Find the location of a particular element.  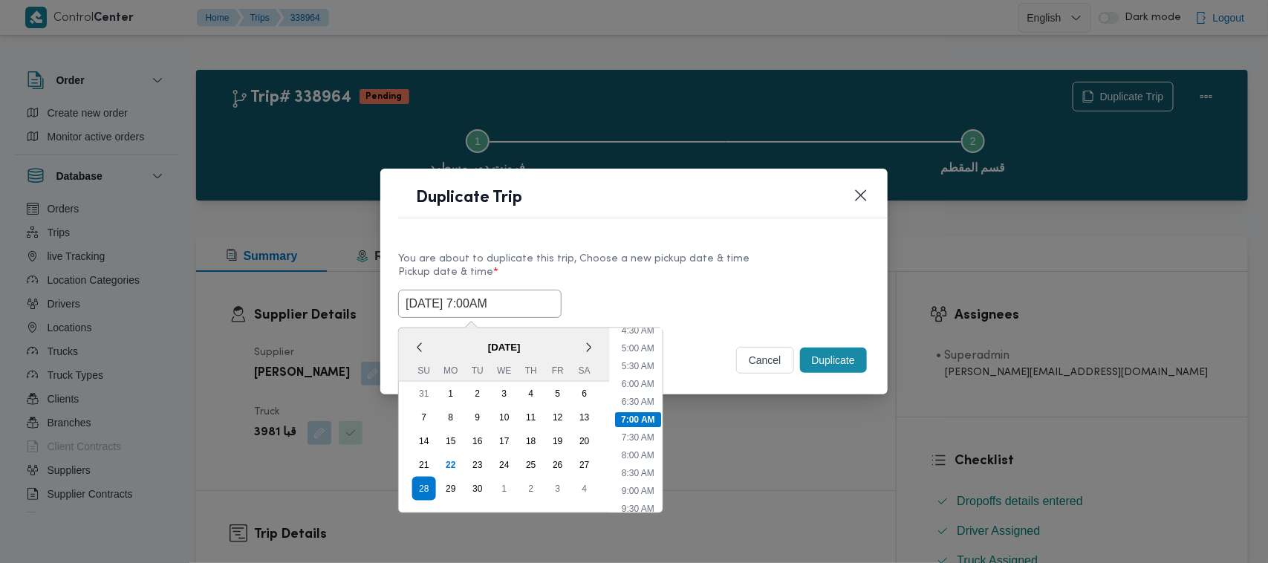

h1: Duplicate Trip is located at coordinates (469, 198).